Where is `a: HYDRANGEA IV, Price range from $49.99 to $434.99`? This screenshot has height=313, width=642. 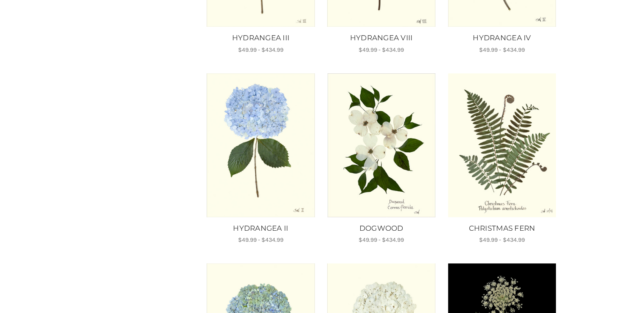 a: HYDRANGEA IV, Price range from $49.99 to $434.99 is located at coordinates (502, 38).